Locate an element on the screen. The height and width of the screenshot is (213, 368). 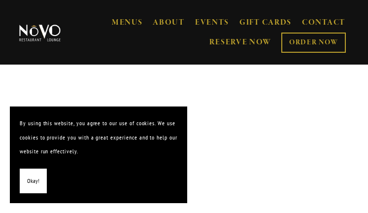
a: CONTACT is located at coordinates (323, 23).